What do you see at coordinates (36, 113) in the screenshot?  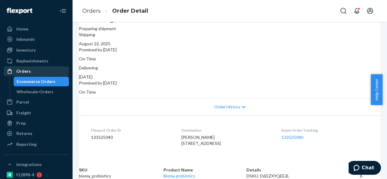 I see `a: Freight` at bounding box center [36, 113].